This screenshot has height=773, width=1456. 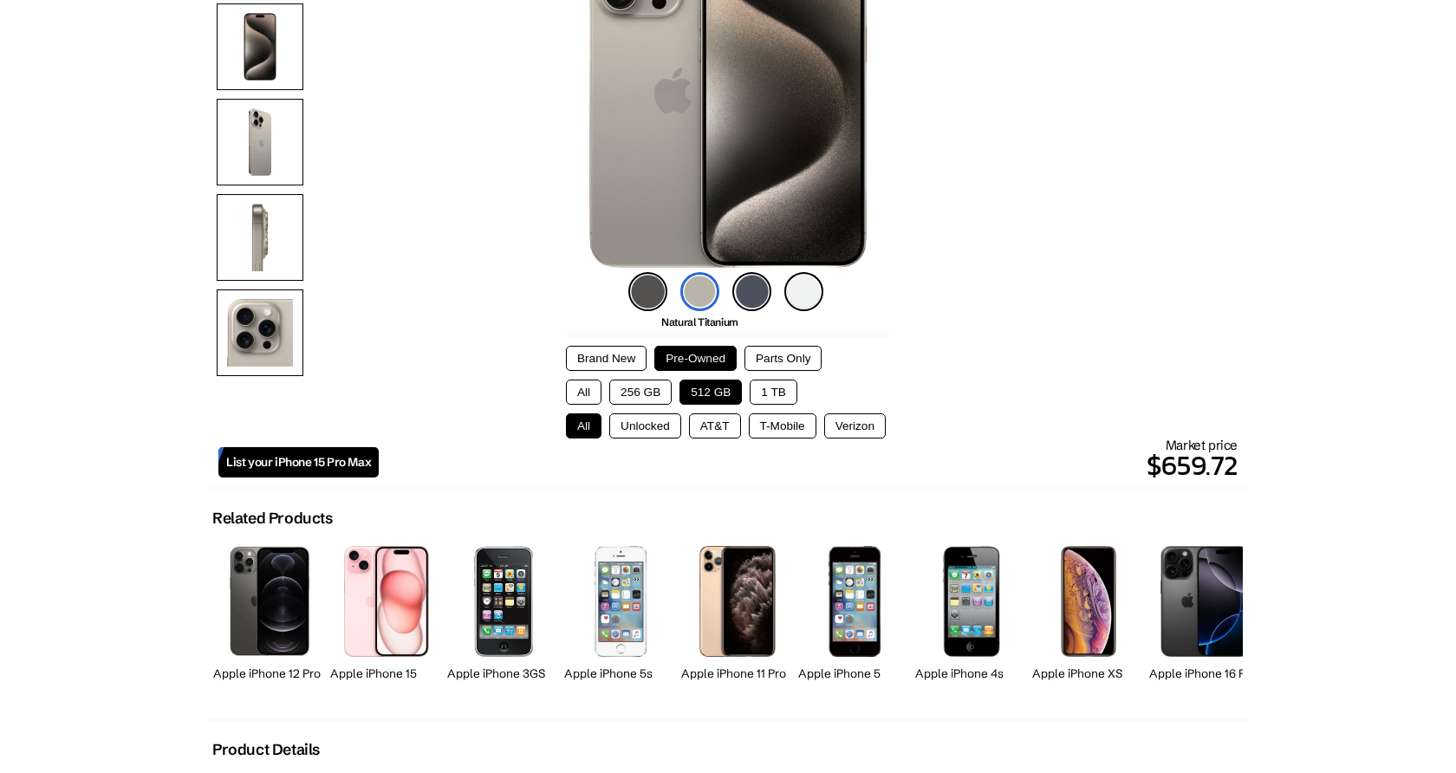 What do you see at coordinates (298, 462) in the screenshot?
I see `span: List your iPhone 15 Pro Max` at bounding box center [298, 462].